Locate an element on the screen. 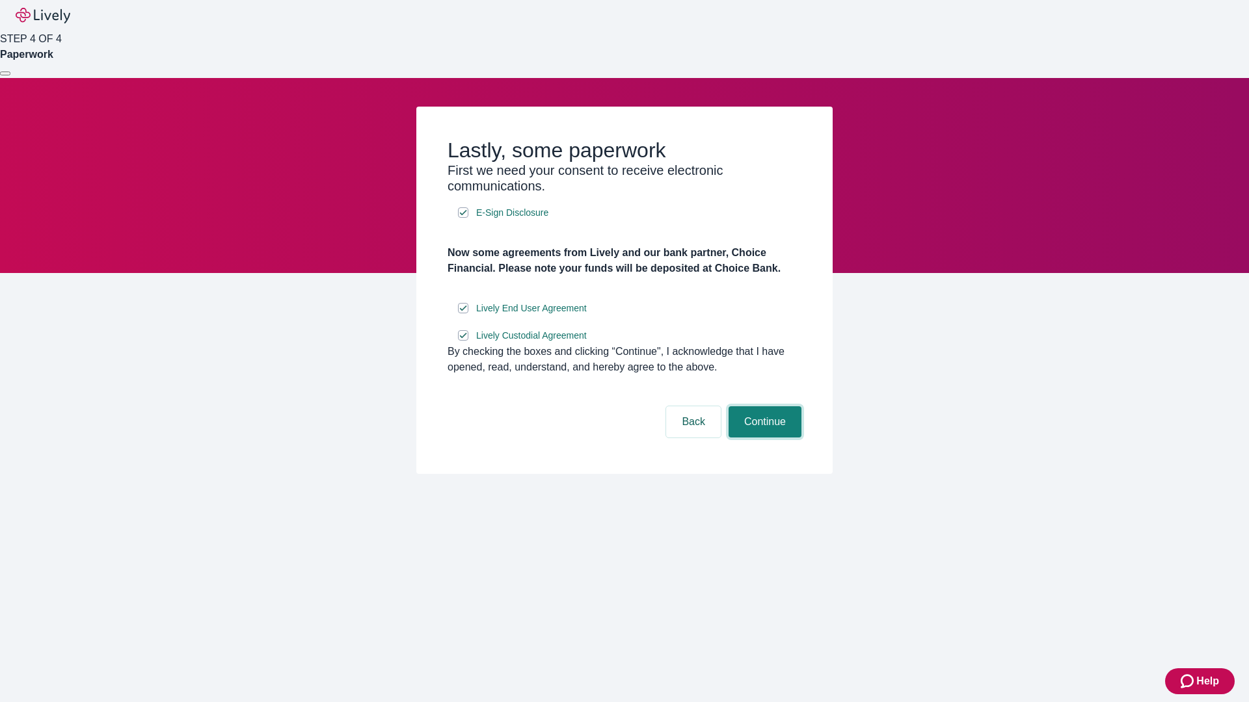  button: Back is located at coordinates (693, 422).